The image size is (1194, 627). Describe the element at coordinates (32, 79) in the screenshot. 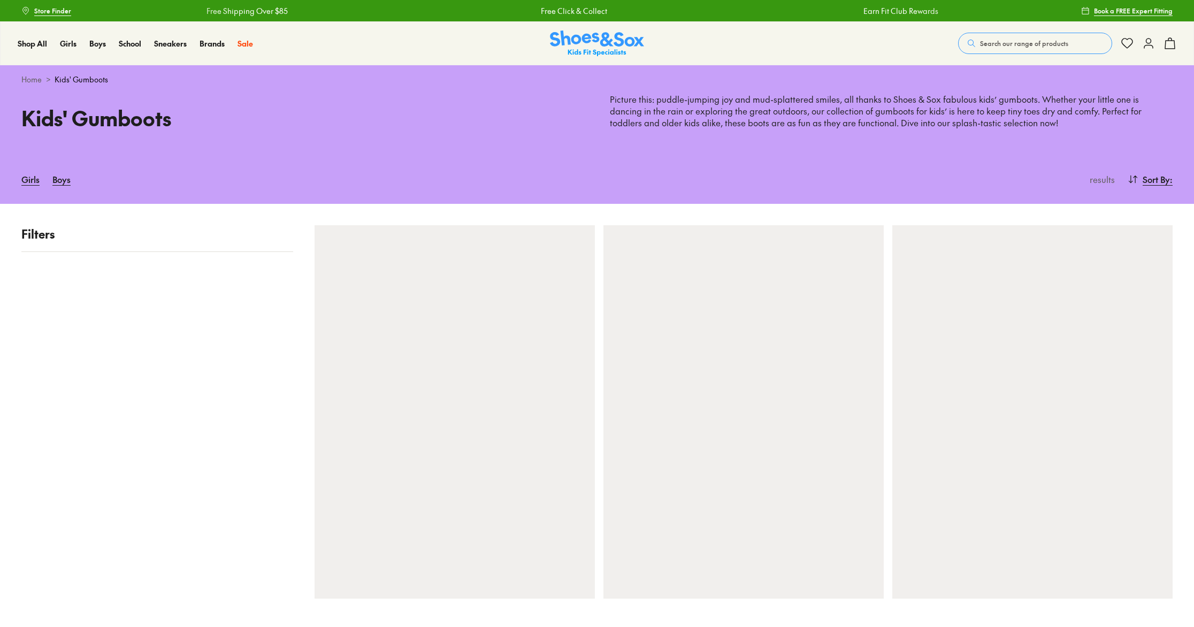

I see `a: Home` at that location.